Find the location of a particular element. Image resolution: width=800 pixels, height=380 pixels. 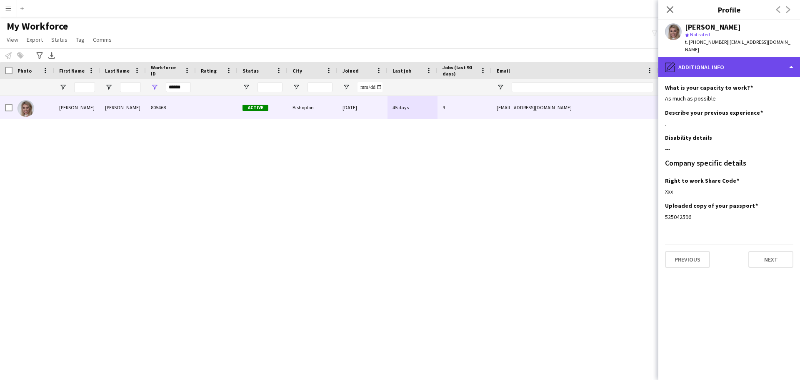

h3: Uploaded copy of your passport is located at coordinates (712, 206).